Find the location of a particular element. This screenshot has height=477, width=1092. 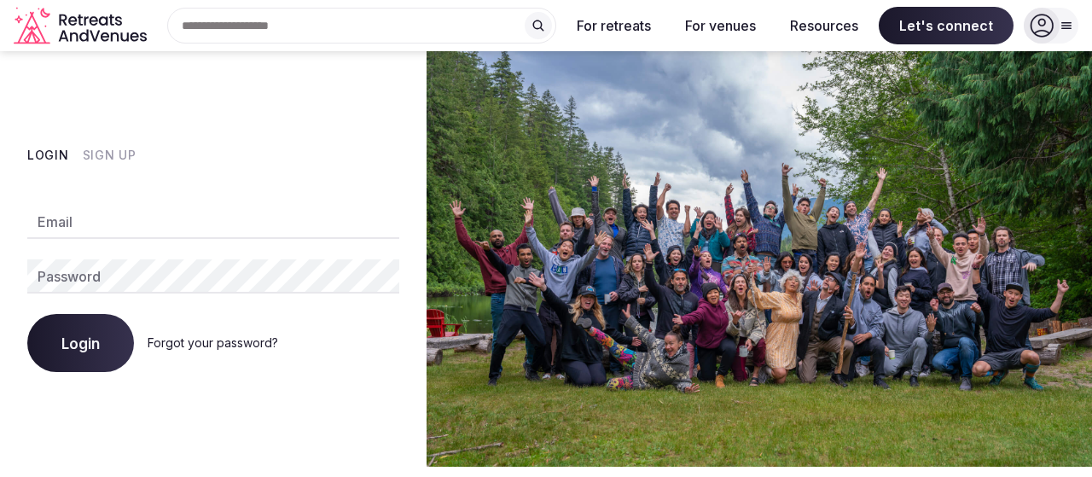

img: My Account Background is located at coordinates (759, 259).